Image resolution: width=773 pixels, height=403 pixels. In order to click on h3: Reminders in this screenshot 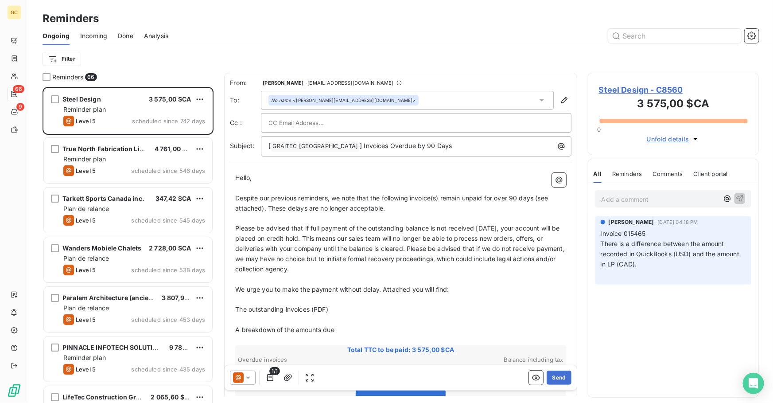, I will do `click(70, 19)`.